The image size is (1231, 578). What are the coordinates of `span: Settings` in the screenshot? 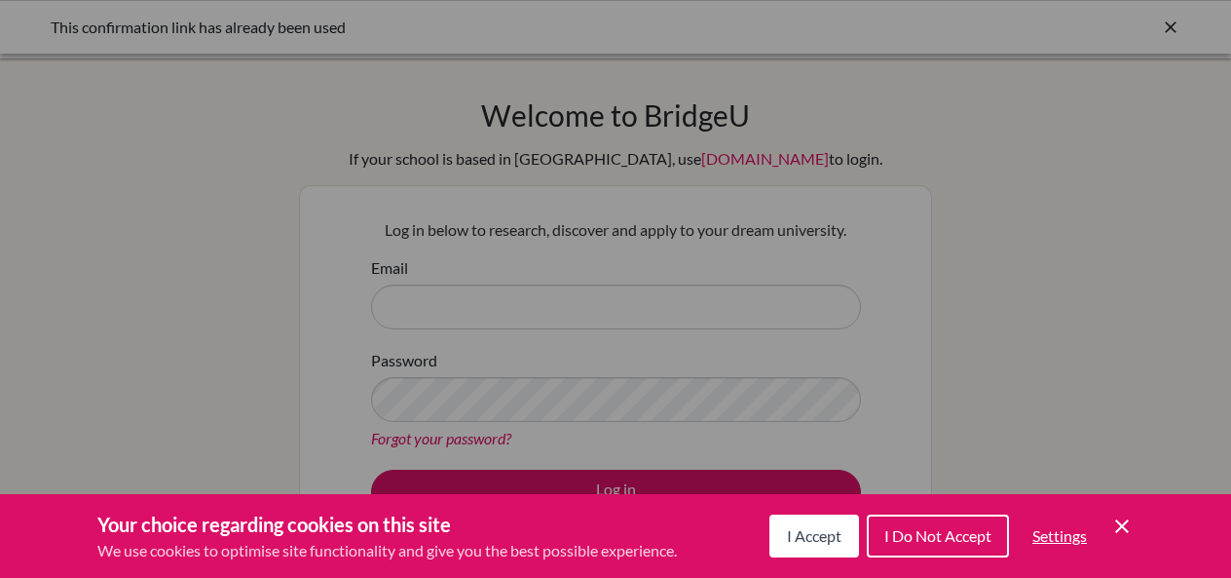 It's located at (1060, 535).